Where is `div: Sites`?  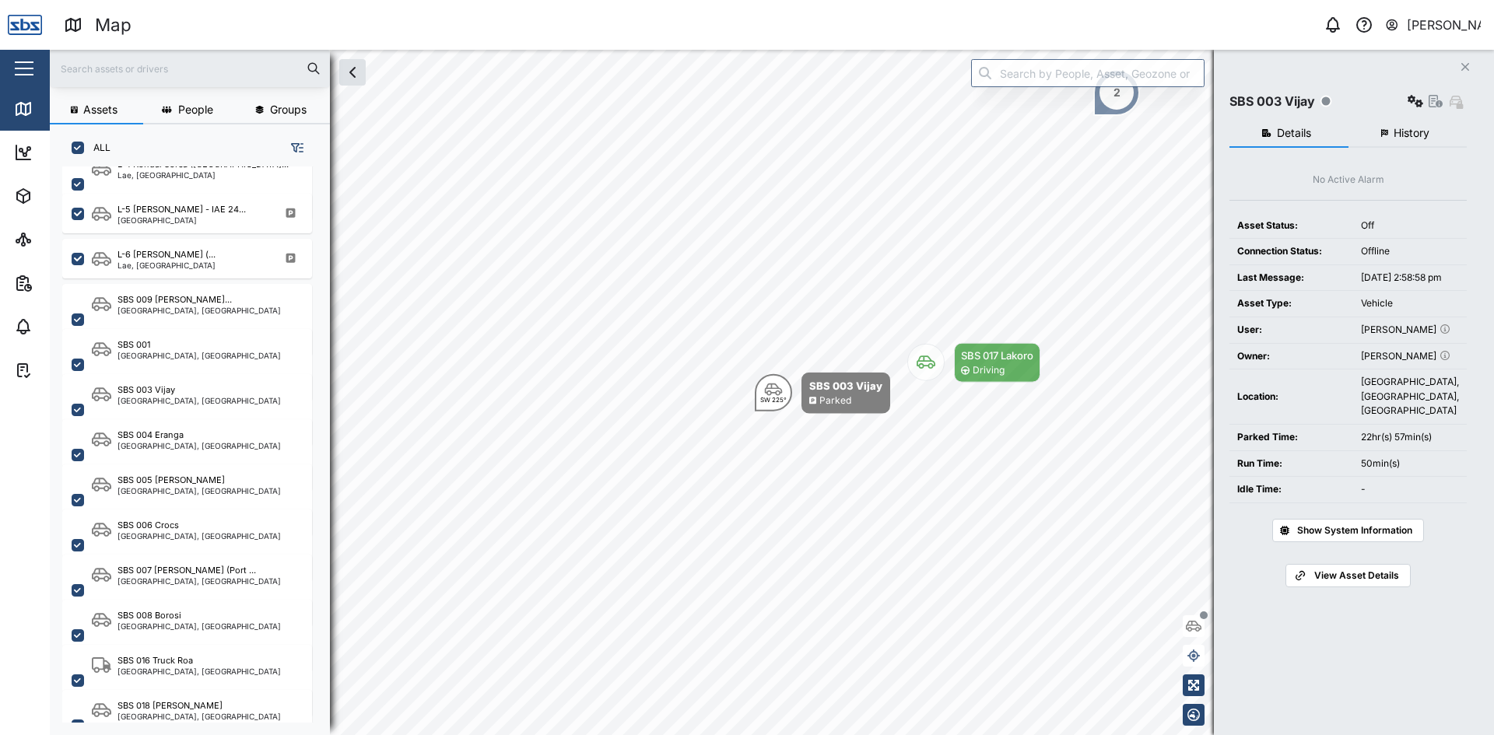 div: Sites is located at coordinates (59, 240).